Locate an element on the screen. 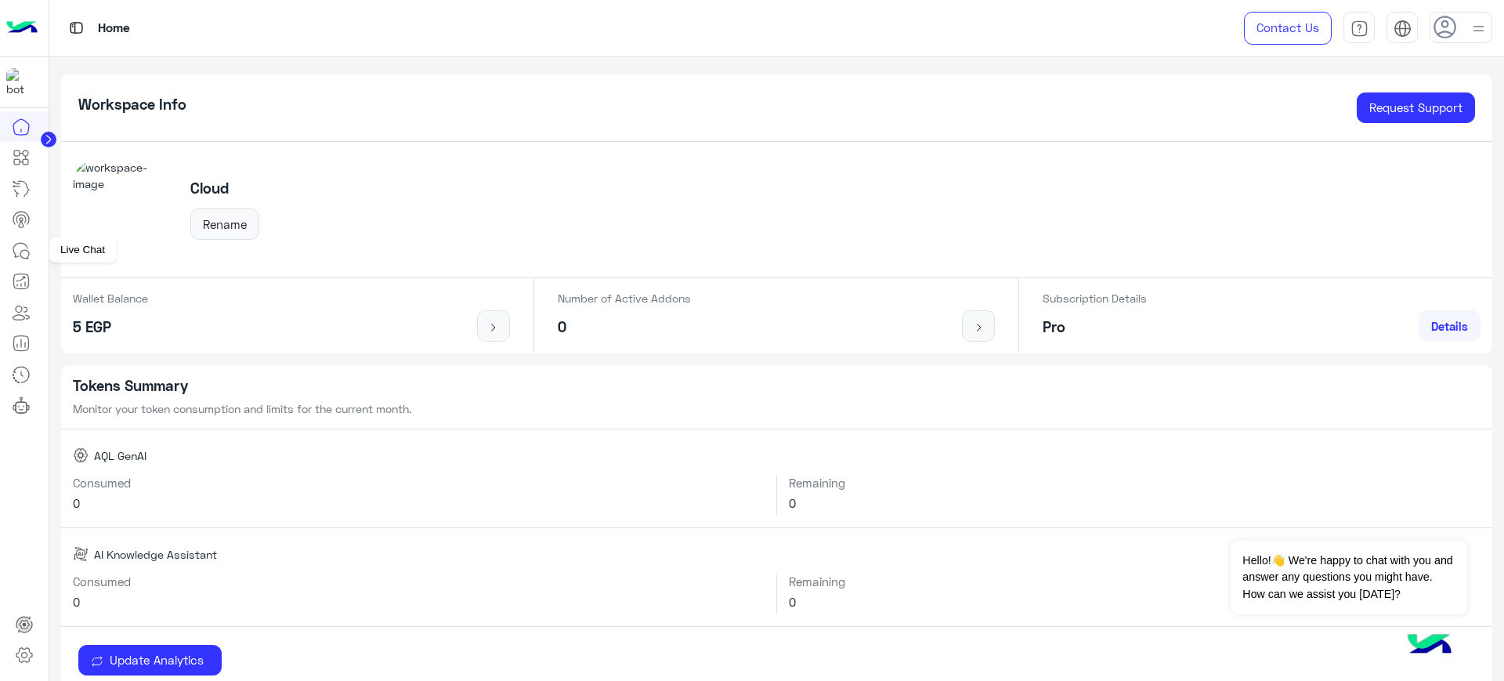 The image size is (1504, 681). img: Logo is located at coordinates (22, 28).